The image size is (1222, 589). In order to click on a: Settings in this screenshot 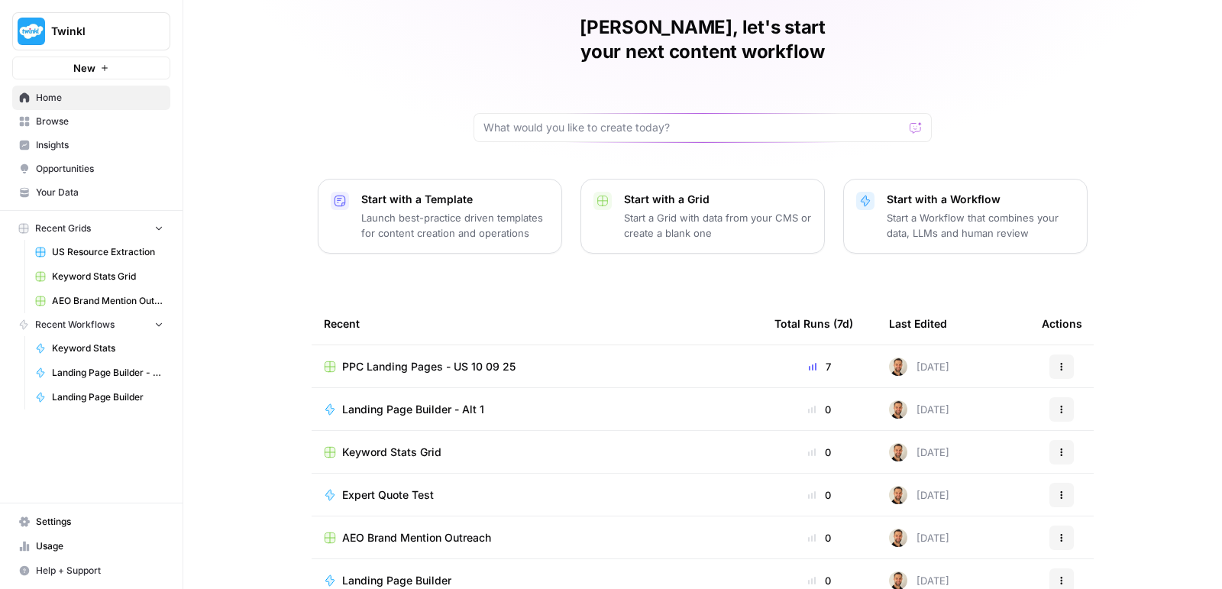, I will do `click(91, 522)`.